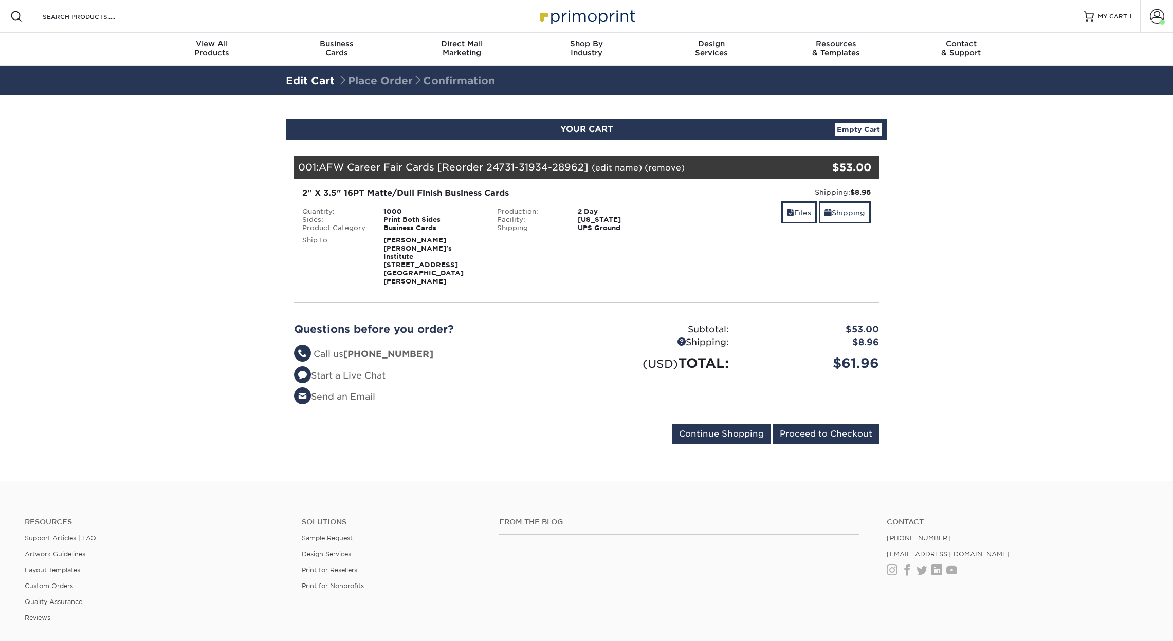 This screenshot has width=1173, height=641. Describe the element at coordinates (961, 44) in the screenshot. I see `span: Contact` at that location.